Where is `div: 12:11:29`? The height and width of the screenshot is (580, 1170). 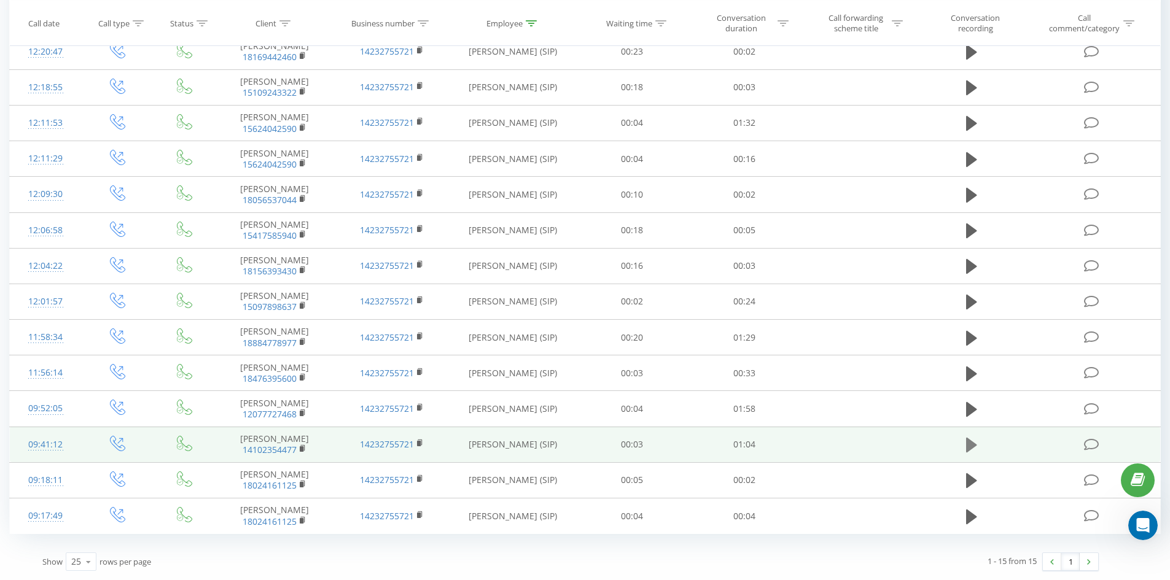 div: 12:11:29 is located at coordinates (45, 158).